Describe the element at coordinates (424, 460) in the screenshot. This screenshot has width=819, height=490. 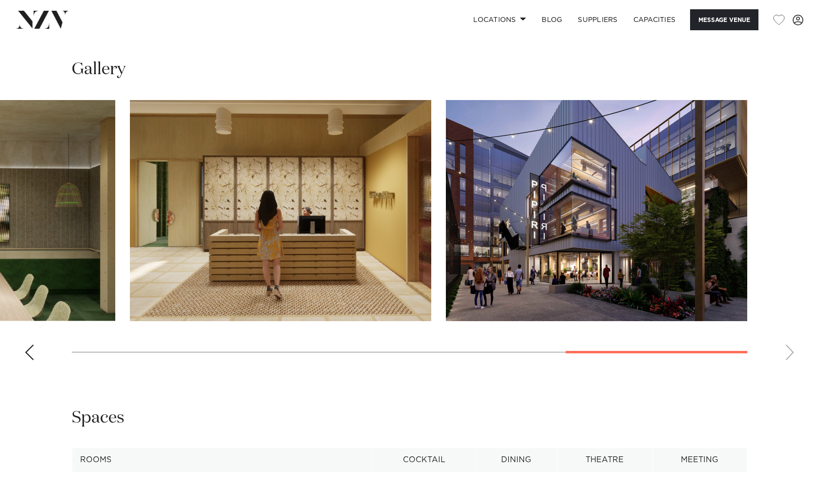
I see `th: Cocktail` at that location.